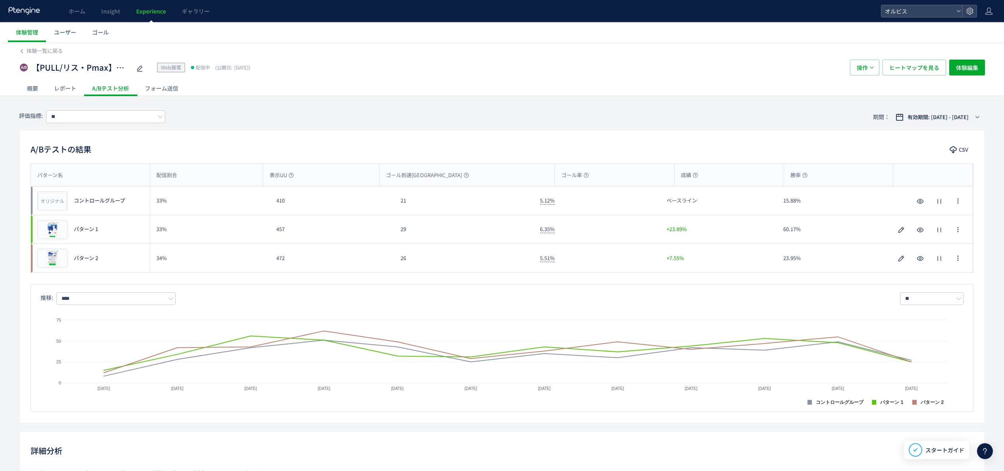 The width and height of the screenshot is (1004, 471). Describe the element at coordinates (46, 451) in the screenshot. I see `h2: 詳細分析` at that location.